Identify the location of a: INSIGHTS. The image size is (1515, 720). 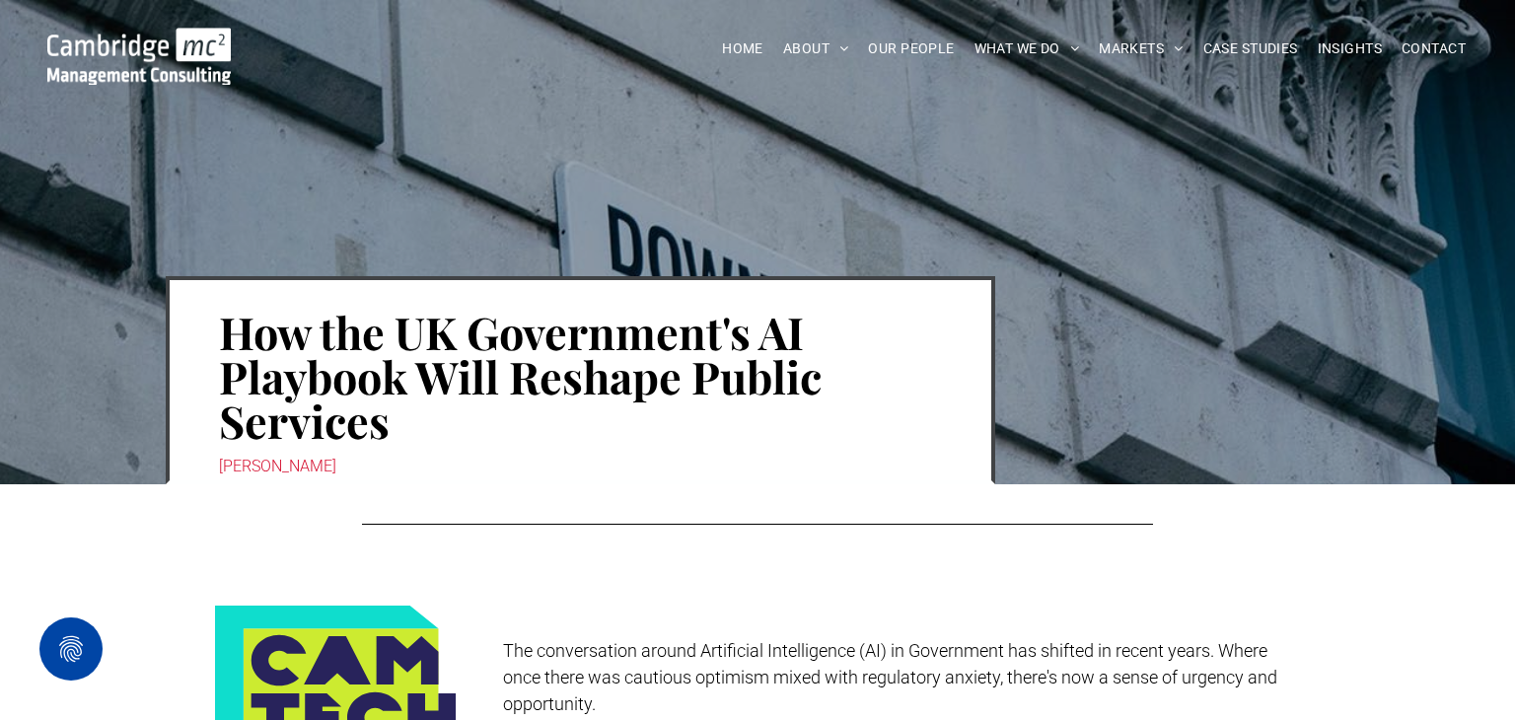
(1349, 48).